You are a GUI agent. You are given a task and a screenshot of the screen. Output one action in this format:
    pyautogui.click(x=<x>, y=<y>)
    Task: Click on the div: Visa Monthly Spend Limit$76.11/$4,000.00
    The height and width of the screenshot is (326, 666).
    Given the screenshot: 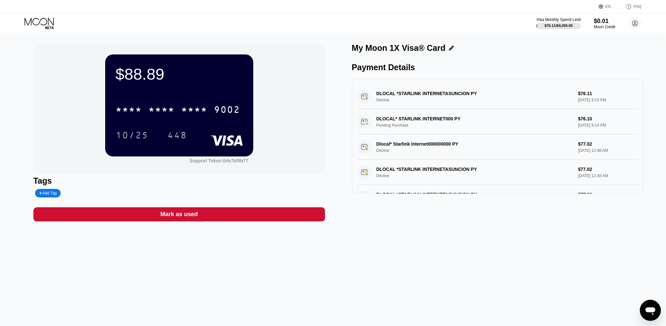 What is the action you would take?
    pyautogui.click(x=558, y=23)
    